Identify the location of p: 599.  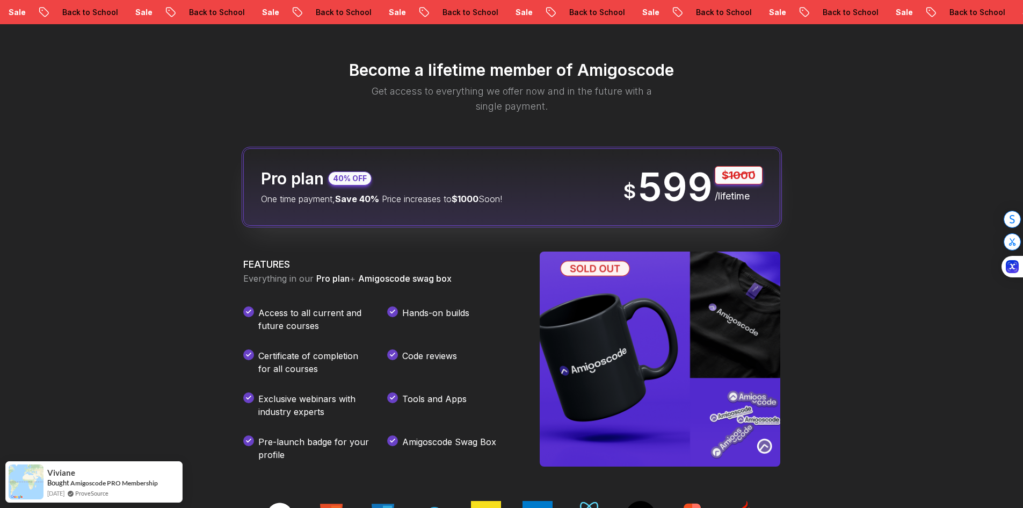
(675, 187).